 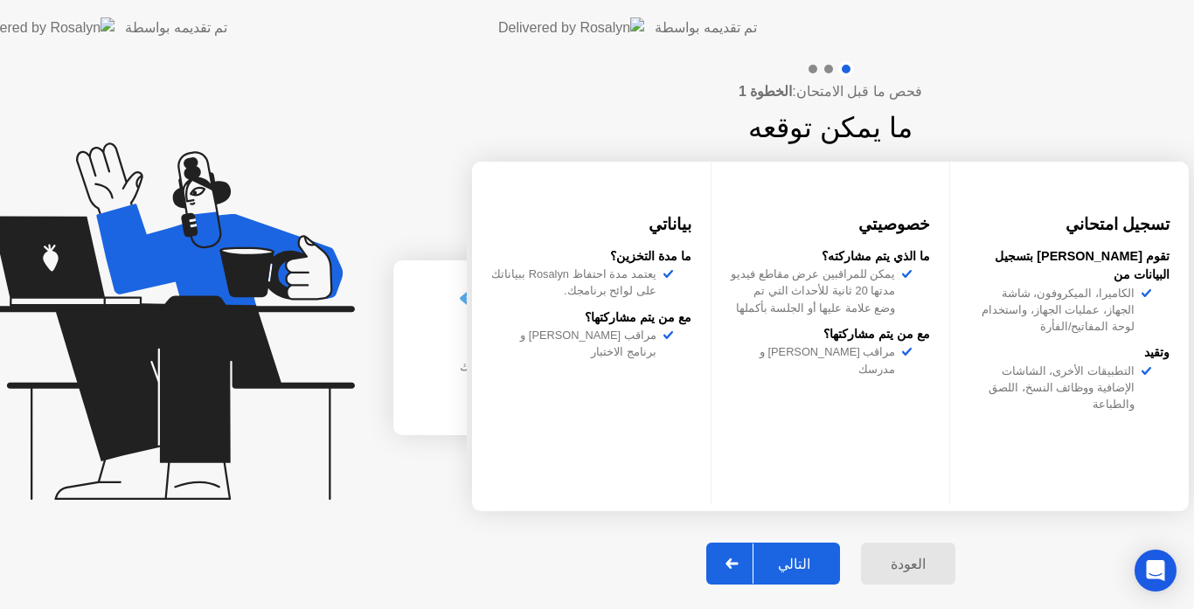 What do you see at coordinates (765, 91) in the screenshot?
I see `b: الخطوة 1` at bounding box center [765, 91].